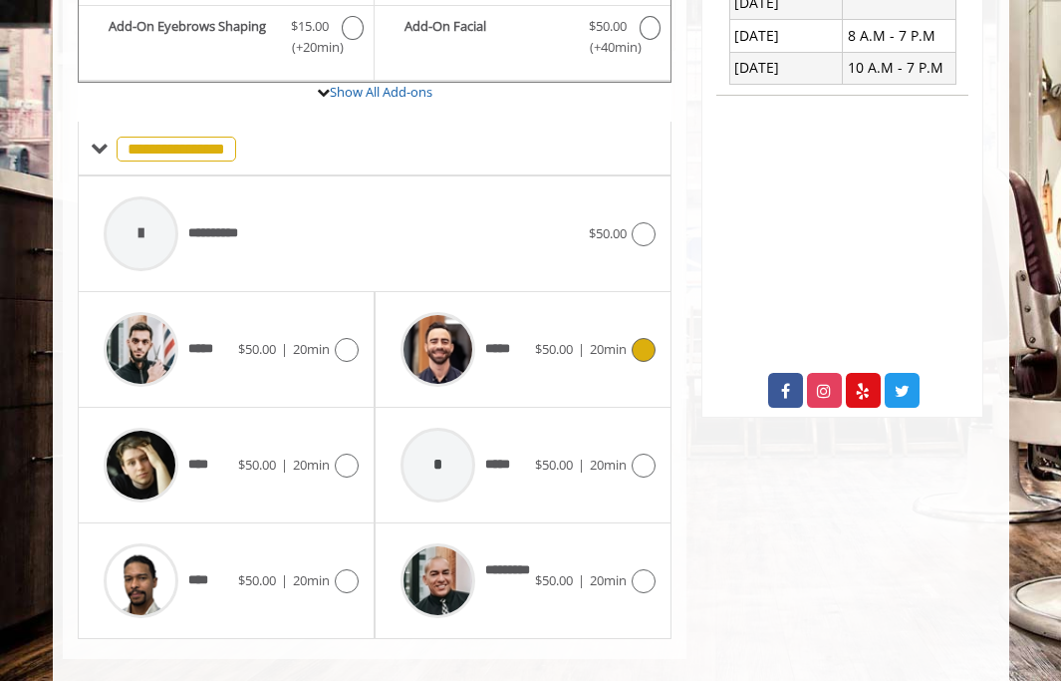 The width and height of the screenshot is (1061, 681). I want to click on td: 10 A.M - 7 P.M, so click(899, 68).